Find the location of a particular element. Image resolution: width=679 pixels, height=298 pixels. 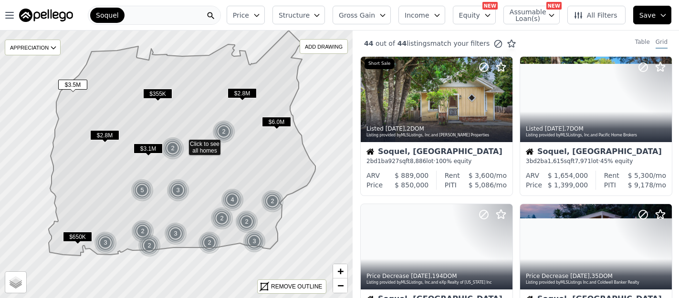

span: Soquel is located at coordinates (107, 15).